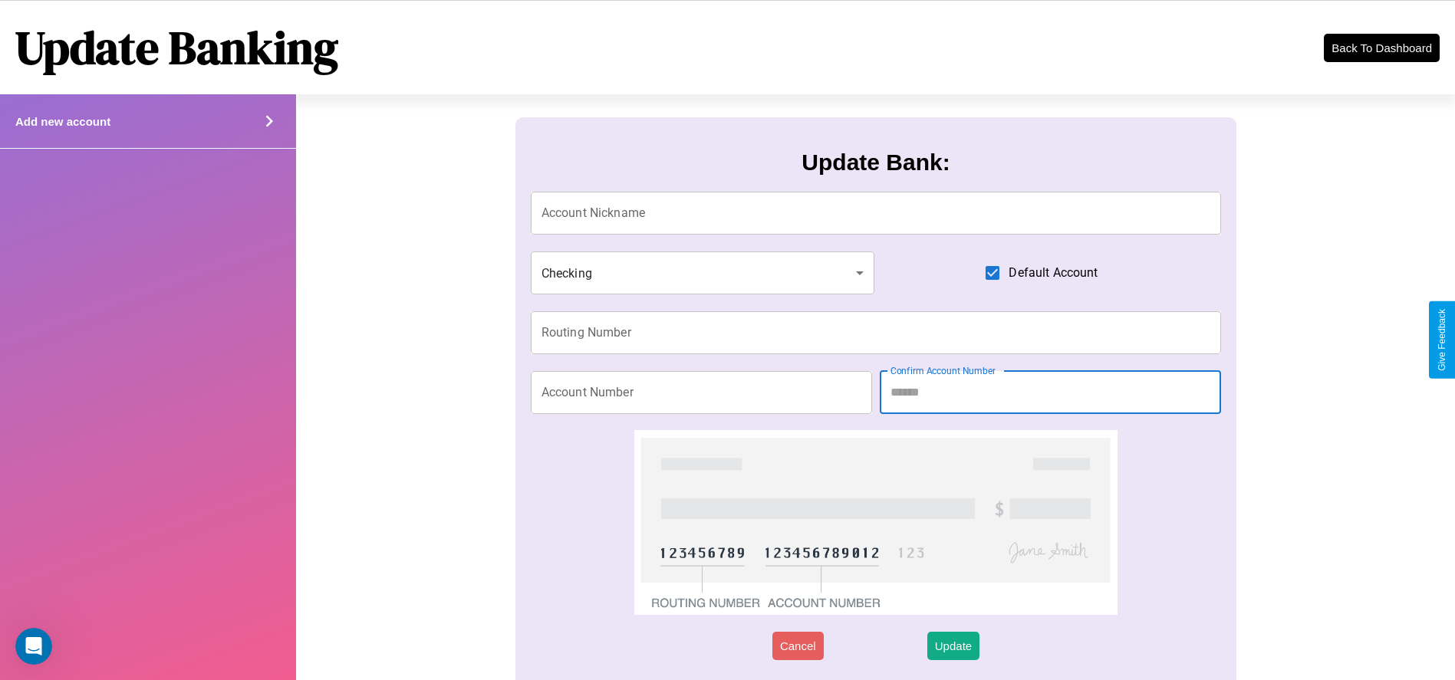 This screenshot has width=1455, height=680. What do you see at coordinates (953, 646) in the screenshot?
I see `button: Update` at bounding box center [953, 646].